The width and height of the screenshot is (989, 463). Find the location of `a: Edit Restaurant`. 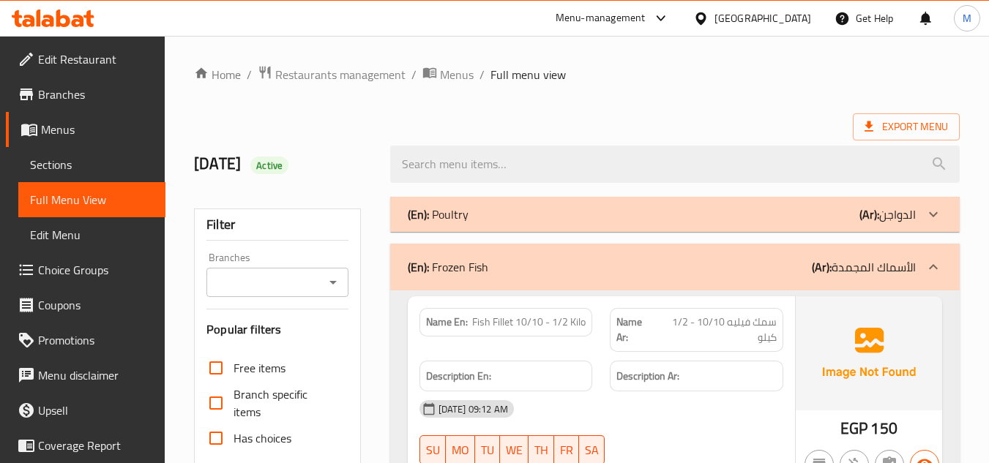

a: Edit Restaurant is located at coordinates (86, 59).